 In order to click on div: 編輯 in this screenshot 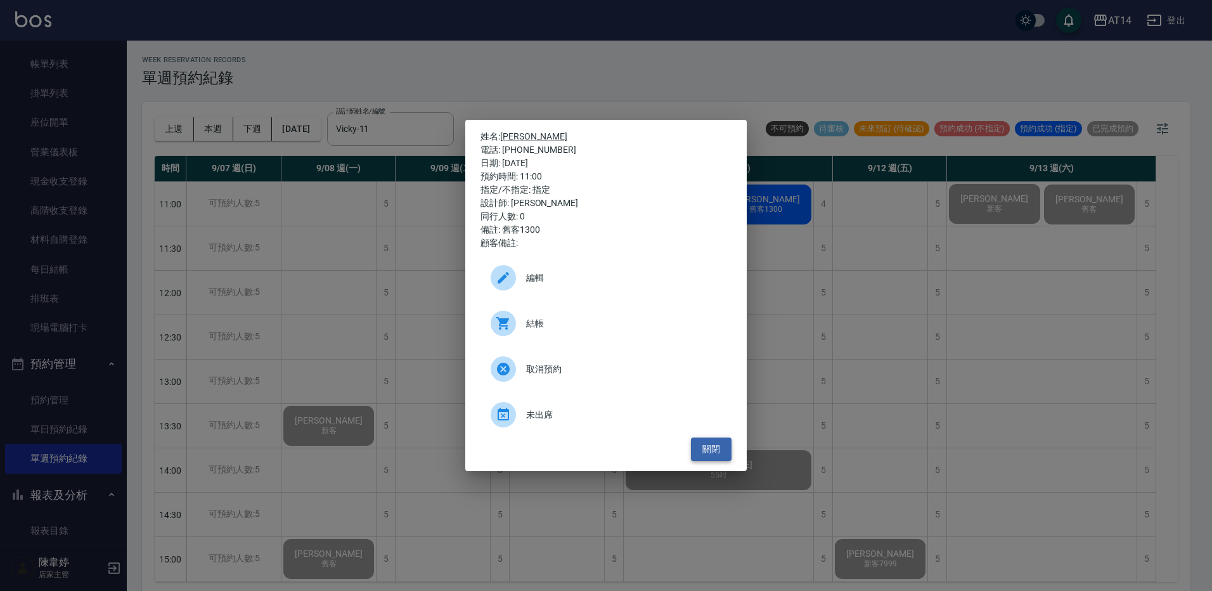, I will do `click(606, 278)`.